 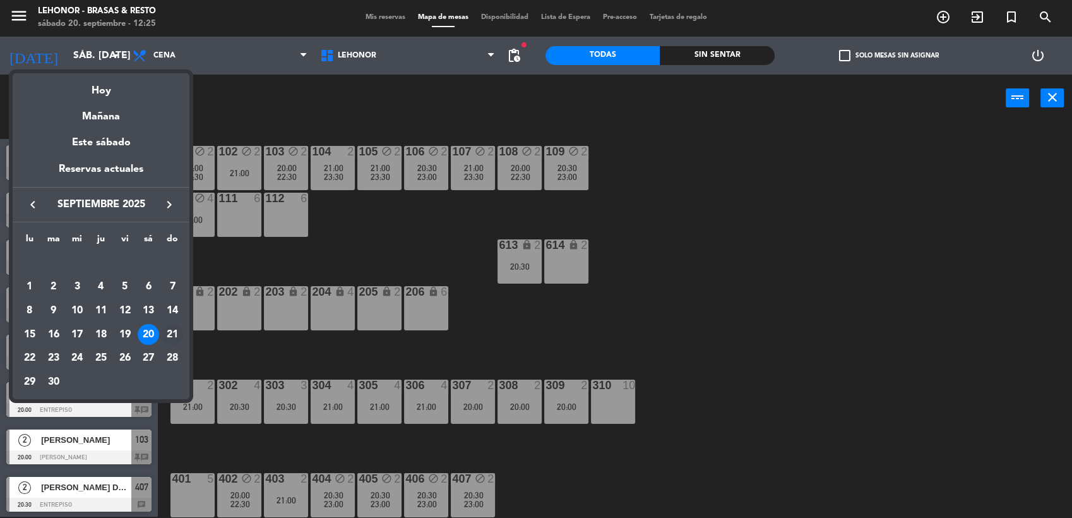 I want to click on th: viernes, so click(x=125, y=241).